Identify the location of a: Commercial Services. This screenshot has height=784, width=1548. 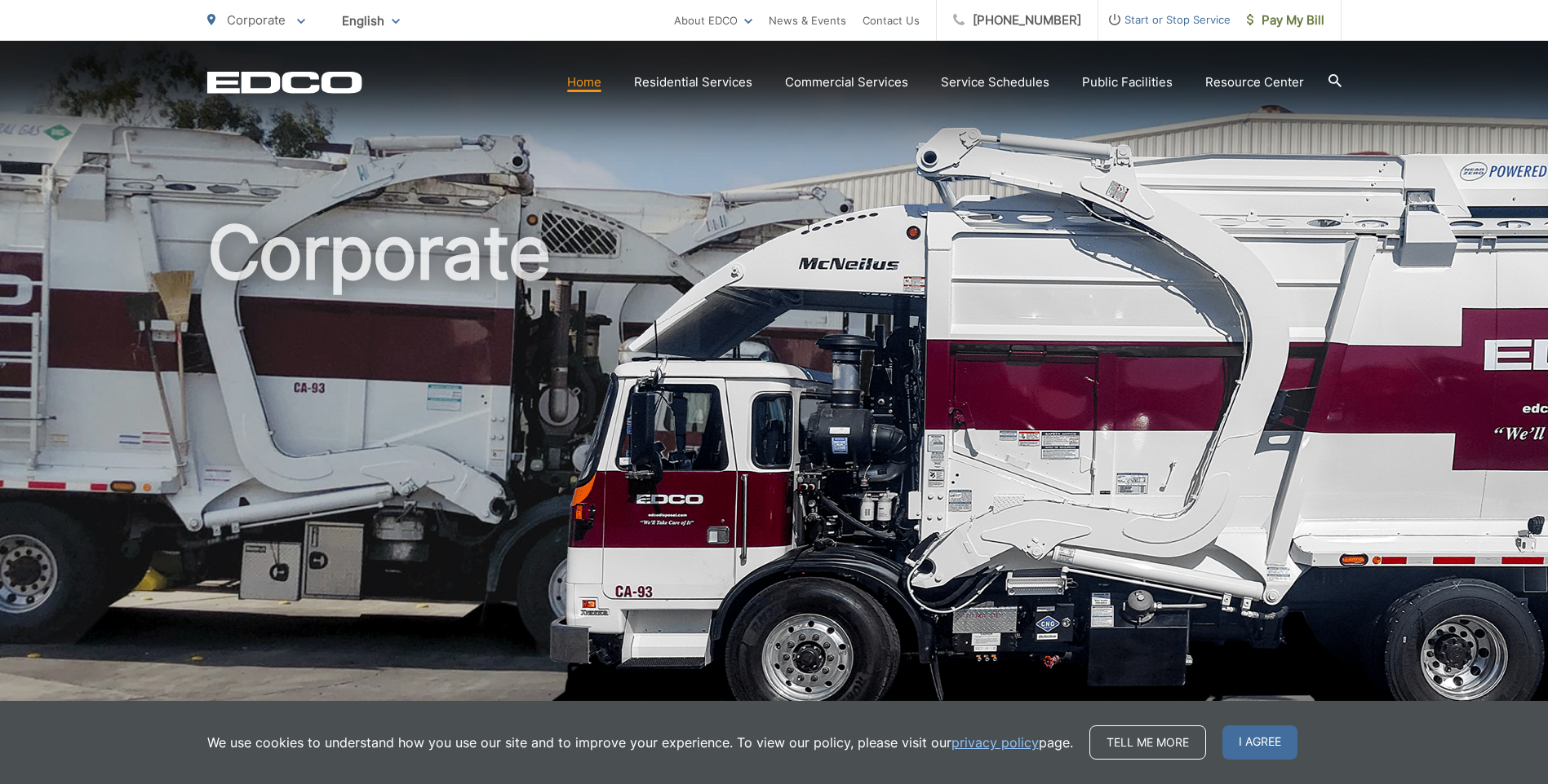
(846, 83).